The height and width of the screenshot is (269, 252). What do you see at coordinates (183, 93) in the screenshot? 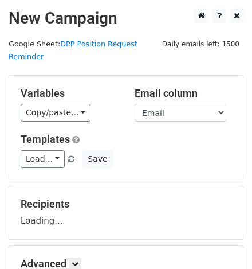
I see `h5: Email column` at bounding box center [183, 93].